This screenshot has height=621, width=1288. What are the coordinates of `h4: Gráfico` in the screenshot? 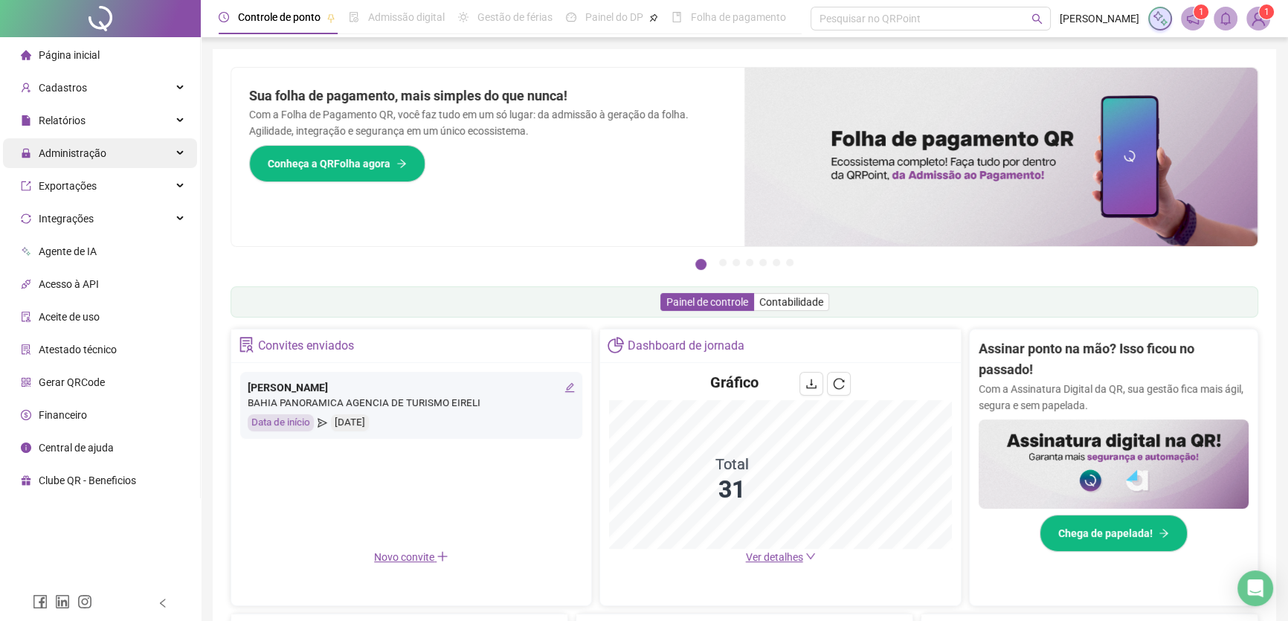 It's located at (734, 382).